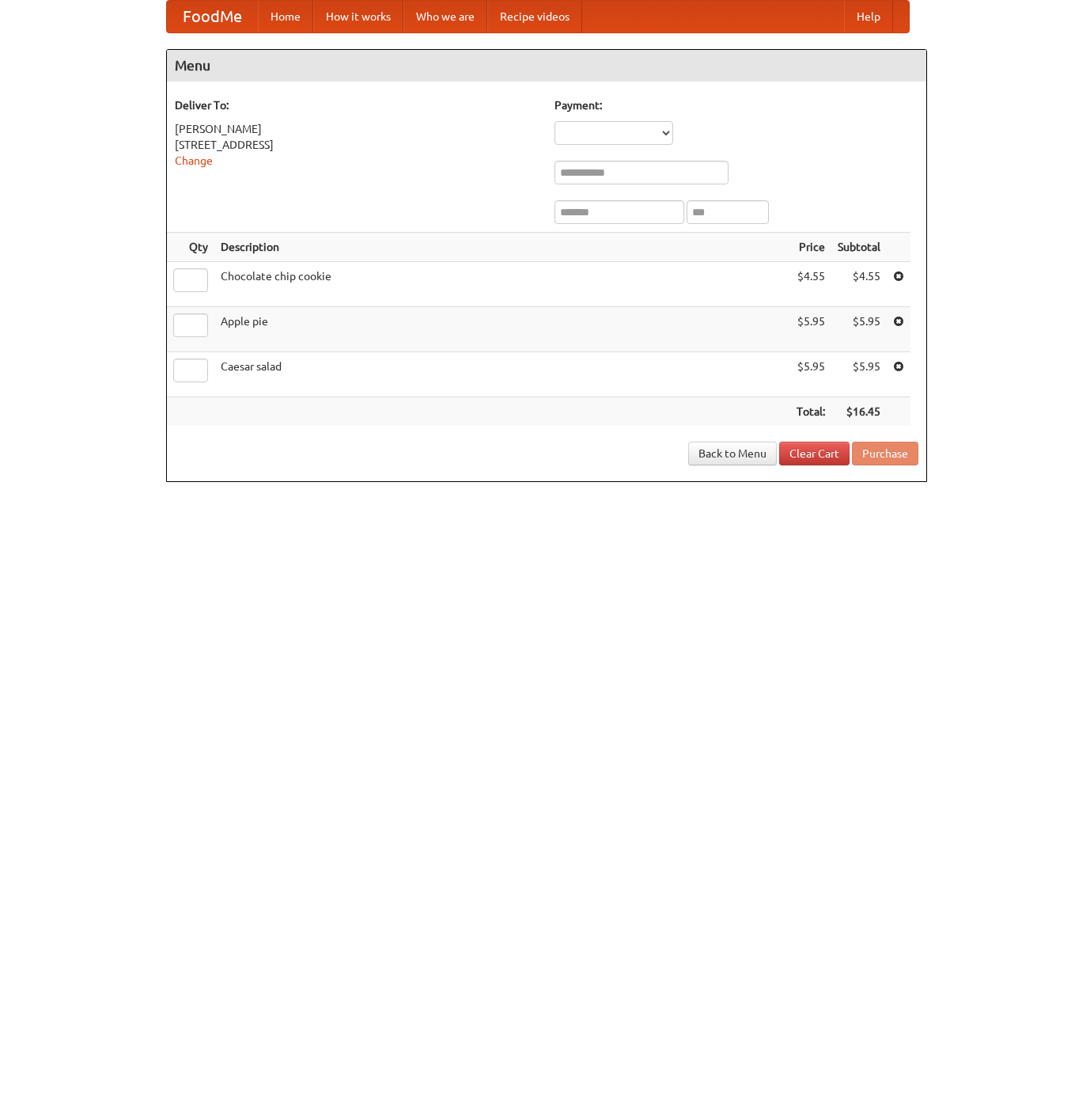 This screenshot has width=1075, height=1120. What do you see at coordinates (212, 17) in the screenshot?
I see `a: FoodMe` at bounding box center [212, 17].